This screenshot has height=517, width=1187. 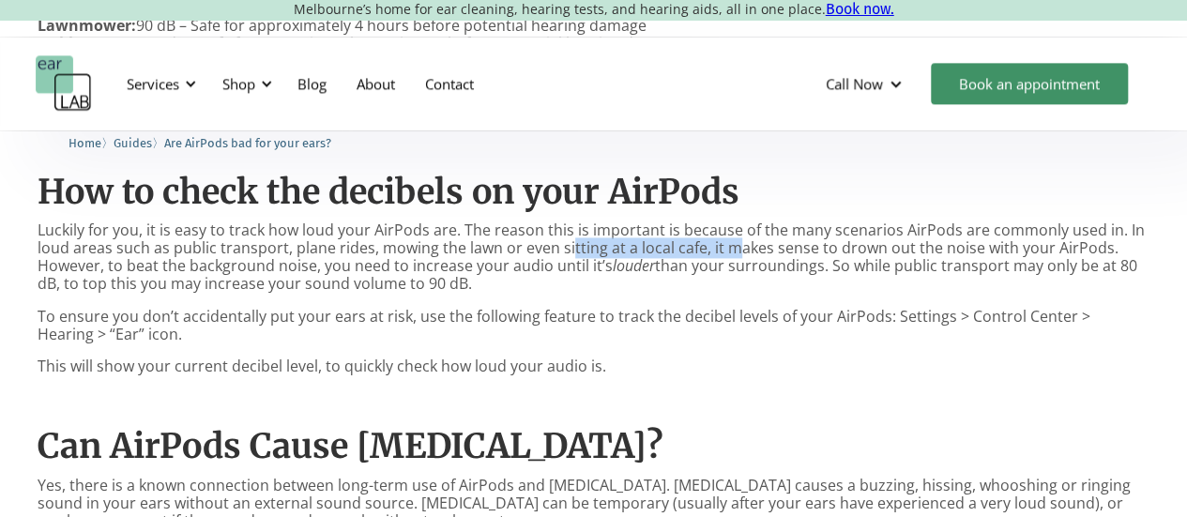 I want to click on p: To ensure you don’t accidentally put your ears at risk, use the following feature to track the de..., so click(x=593, y=325).